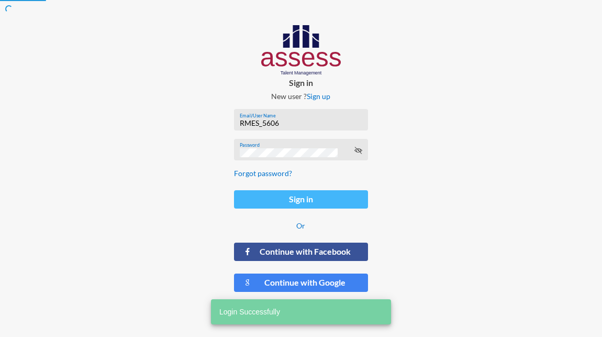 The image size is (602, 337). I want to click on input: Email/User Name, so click(301, 123).